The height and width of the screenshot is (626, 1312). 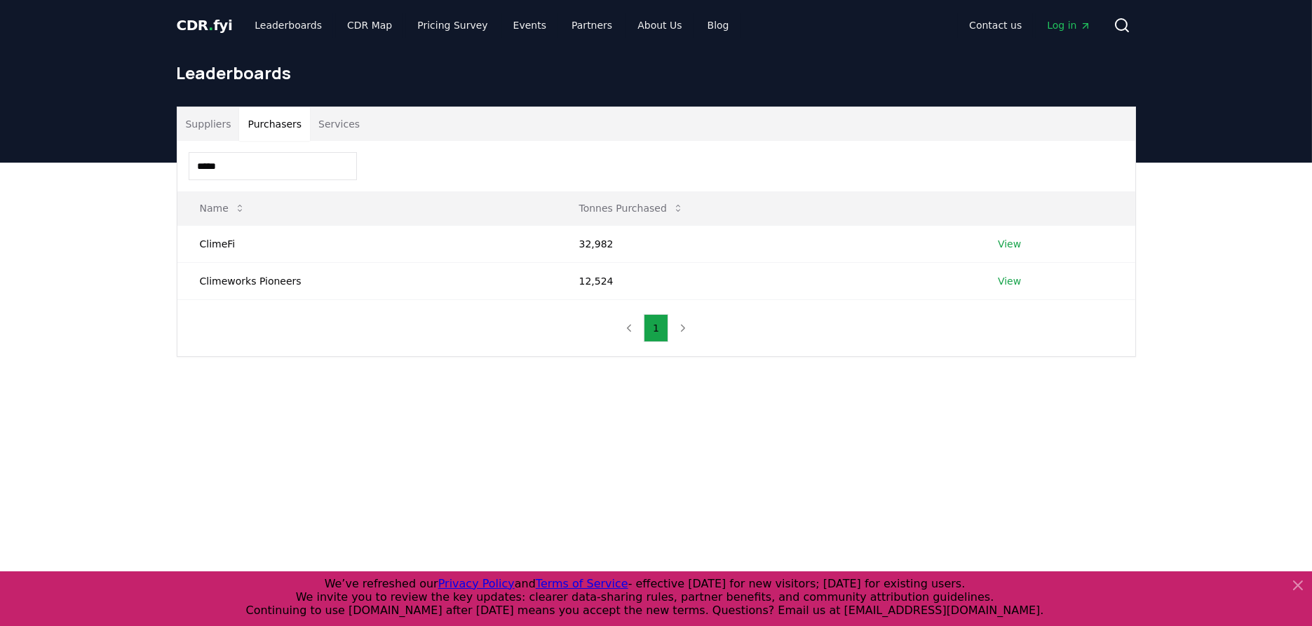 What do you see at coordinates (205, 25) in the screenshot?
I see `span: CDR fyi` at bounding box center [205, 25].